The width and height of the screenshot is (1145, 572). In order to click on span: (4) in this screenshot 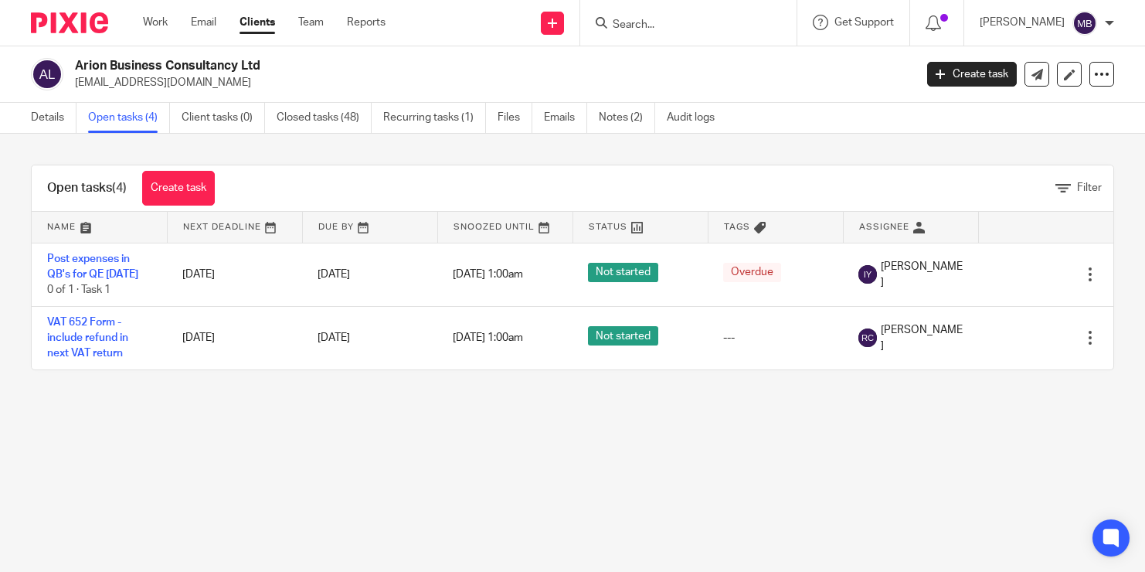, I will do `click(119, 188)`.